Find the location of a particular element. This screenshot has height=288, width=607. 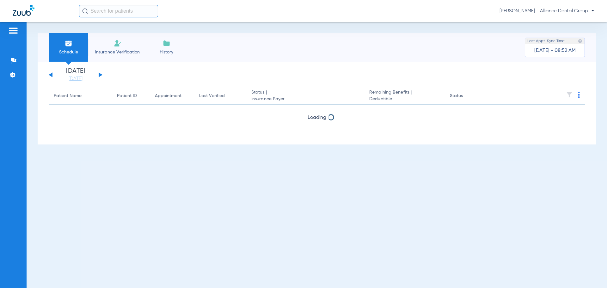

img: History is located at coordinates (167, 43).